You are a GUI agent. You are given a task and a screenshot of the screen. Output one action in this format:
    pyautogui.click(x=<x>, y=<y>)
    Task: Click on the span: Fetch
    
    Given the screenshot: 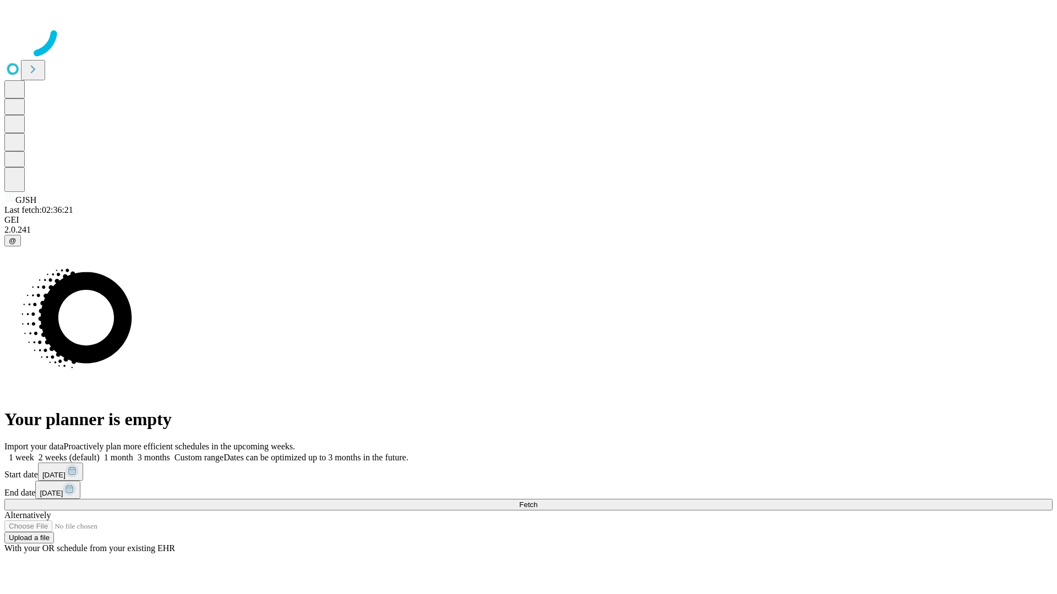 What is the action you would take?
    pyautogui.click(x=528, y=505)
    